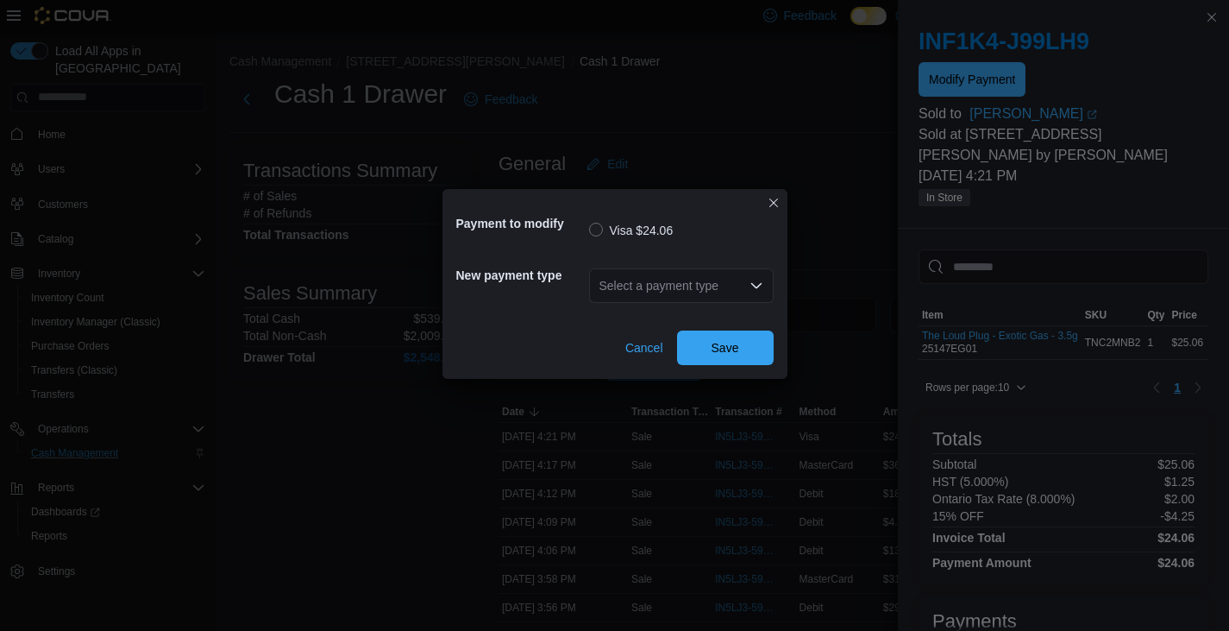 The image size is (1229, 631). What do you see at coordinates (757, 286) in the screenshot?
I see `button: Open list of options` at bounding box center [757, 286].